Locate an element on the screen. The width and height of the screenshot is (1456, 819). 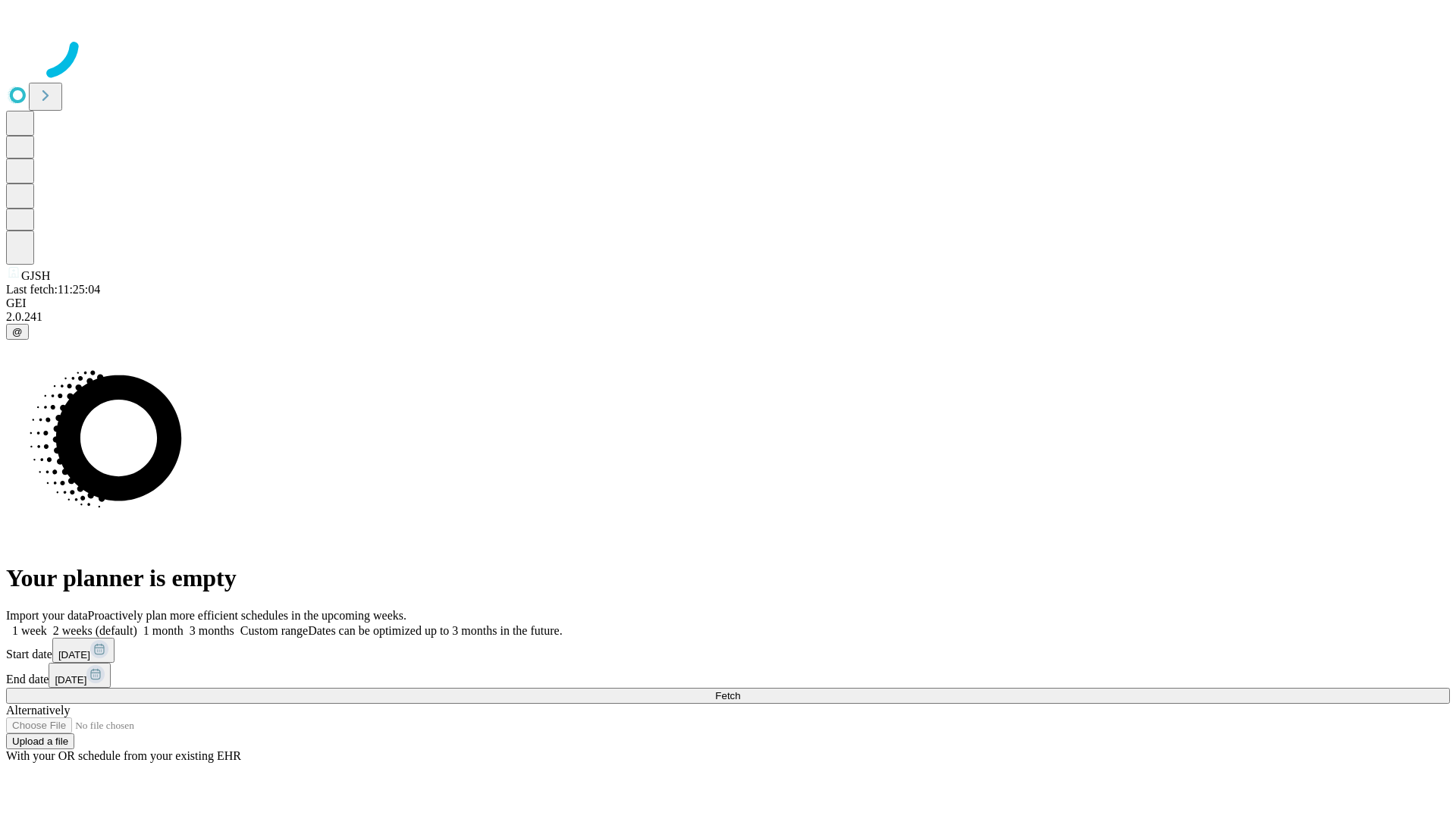
span: Dates can be optimized up to 3 months in the future. is located at coordinates (435, 630).